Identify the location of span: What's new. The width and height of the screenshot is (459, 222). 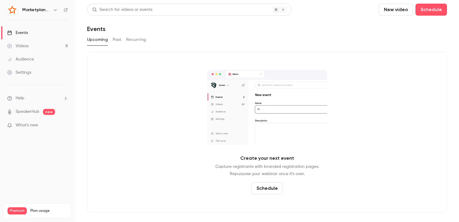
(27, 125).